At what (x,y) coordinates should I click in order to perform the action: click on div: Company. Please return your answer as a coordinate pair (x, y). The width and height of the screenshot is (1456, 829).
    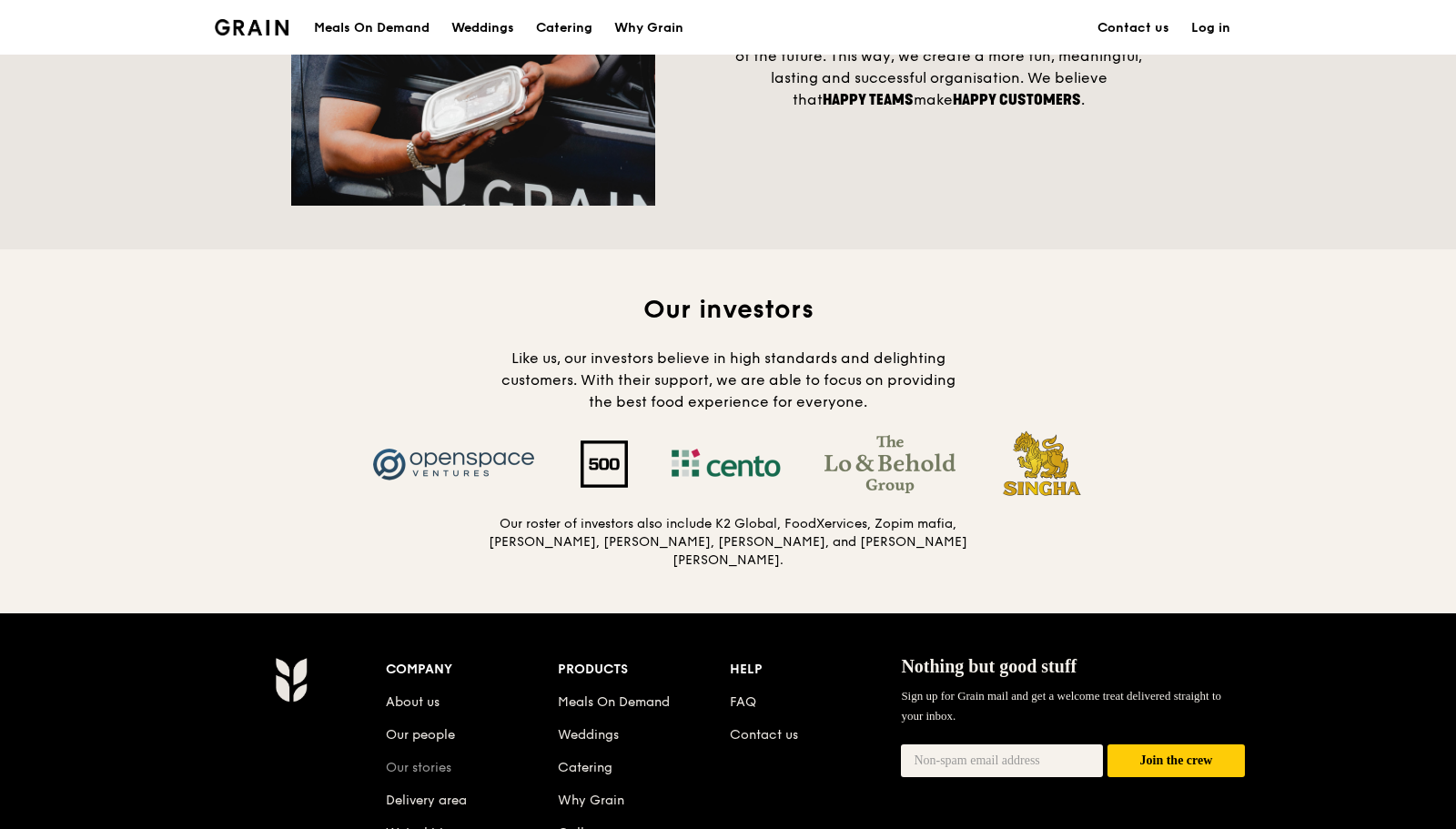
    Looking at the image, I should click on (472, 670).